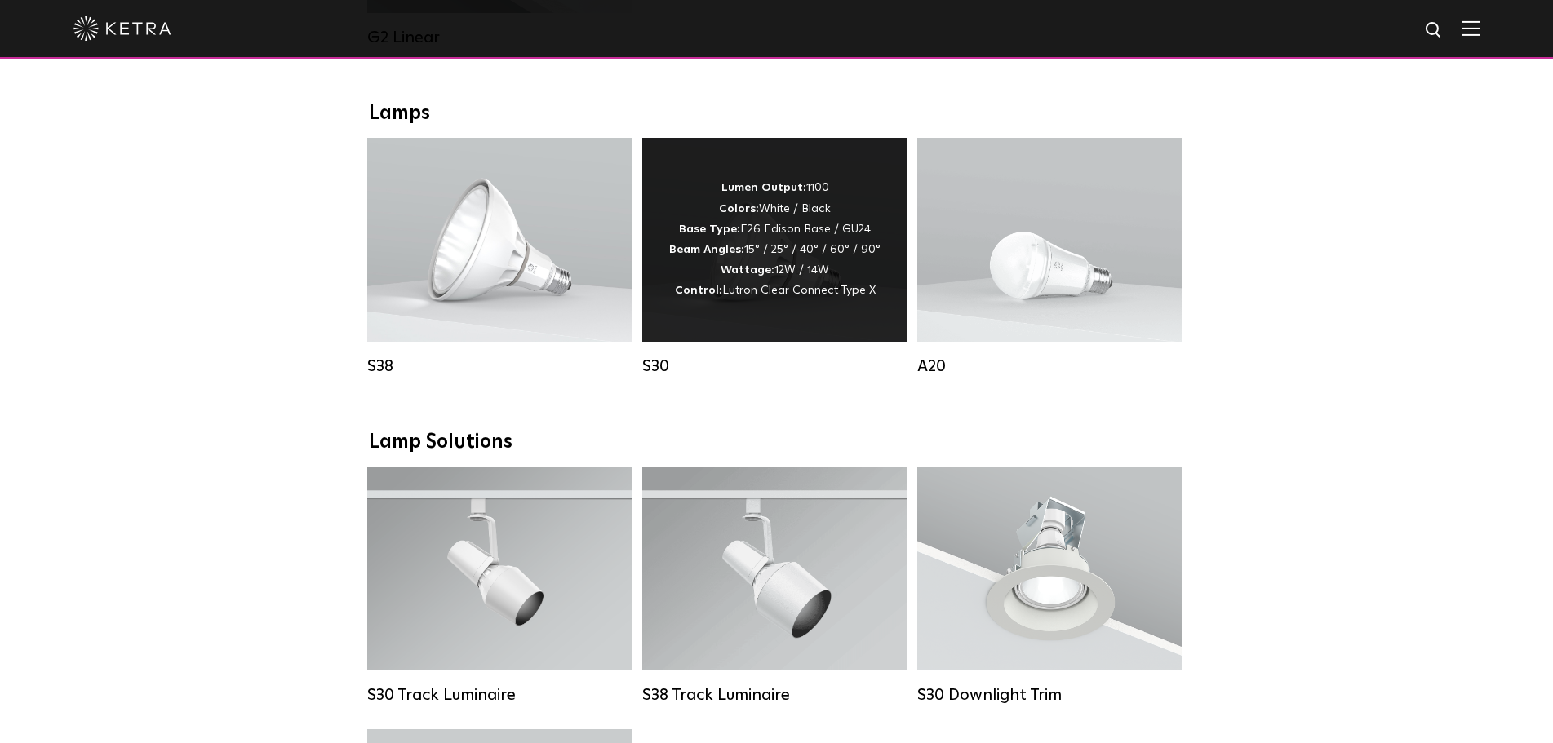 The image size is (1553, 743). Describe the element at coordinates (1049, 366) in the screenshot. I see `div: A20` at that location.